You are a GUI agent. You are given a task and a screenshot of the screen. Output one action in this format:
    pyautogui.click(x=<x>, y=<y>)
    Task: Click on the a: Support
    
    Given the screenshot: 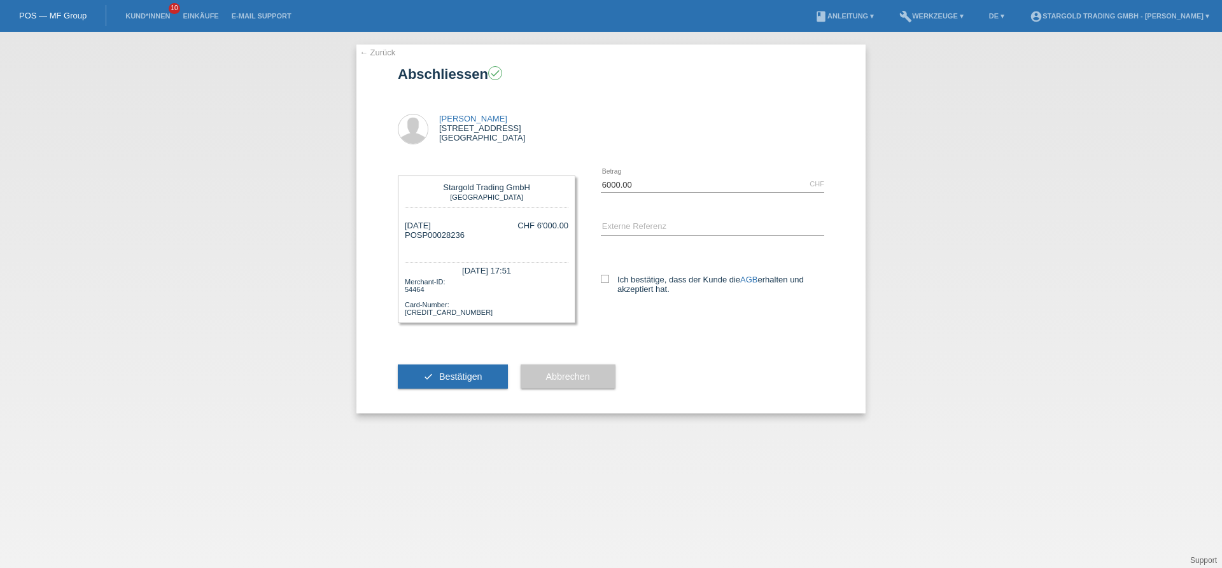 What is the action you would take?
    pyautogui.click(x=1203, y=561)
    